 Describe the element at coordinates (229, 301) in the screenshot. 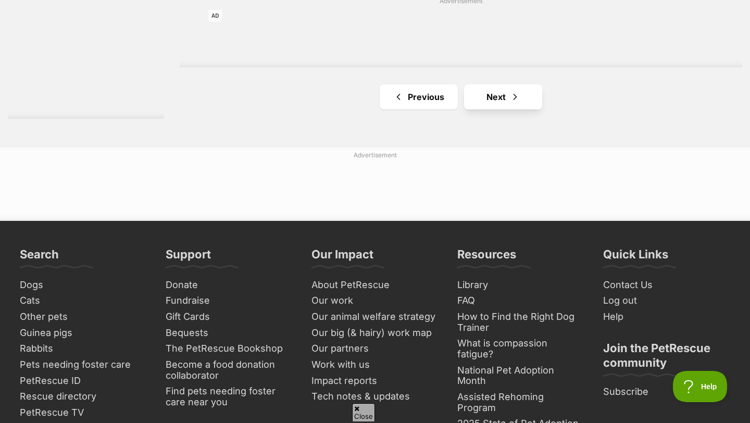

I see `a: Fundraise` at that location.